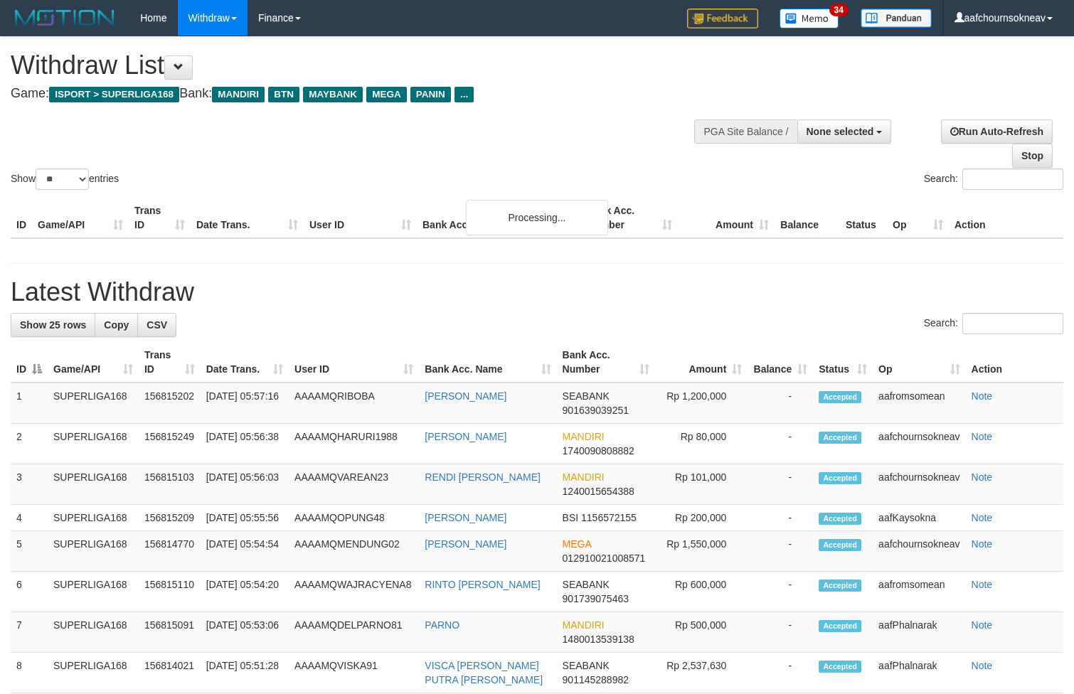 This screenshot has height=694, width=1074. Describe the element at coordinates (80, 218) in the screenshot. I see `th: Game/API` at that location.